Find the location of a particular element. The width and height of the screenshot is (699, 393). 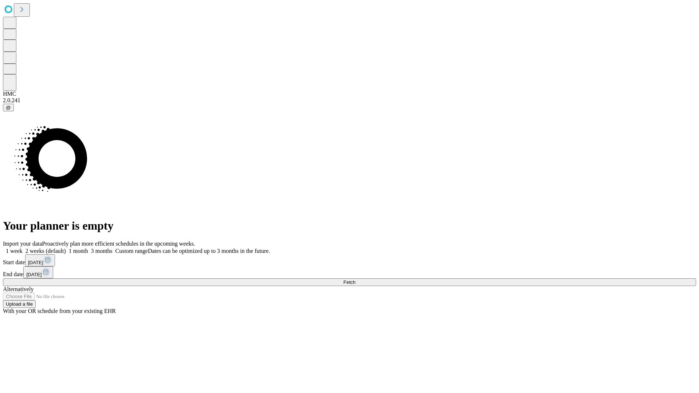

div: End date is located at coordinates (349, 272).